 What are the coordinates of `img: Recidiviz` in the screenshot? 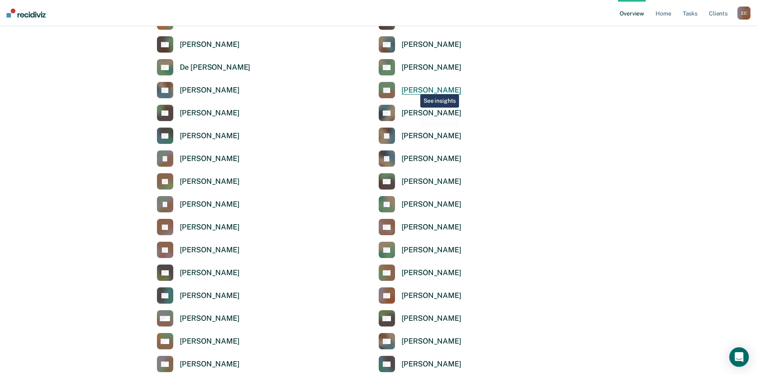 It's located at (26, 13).